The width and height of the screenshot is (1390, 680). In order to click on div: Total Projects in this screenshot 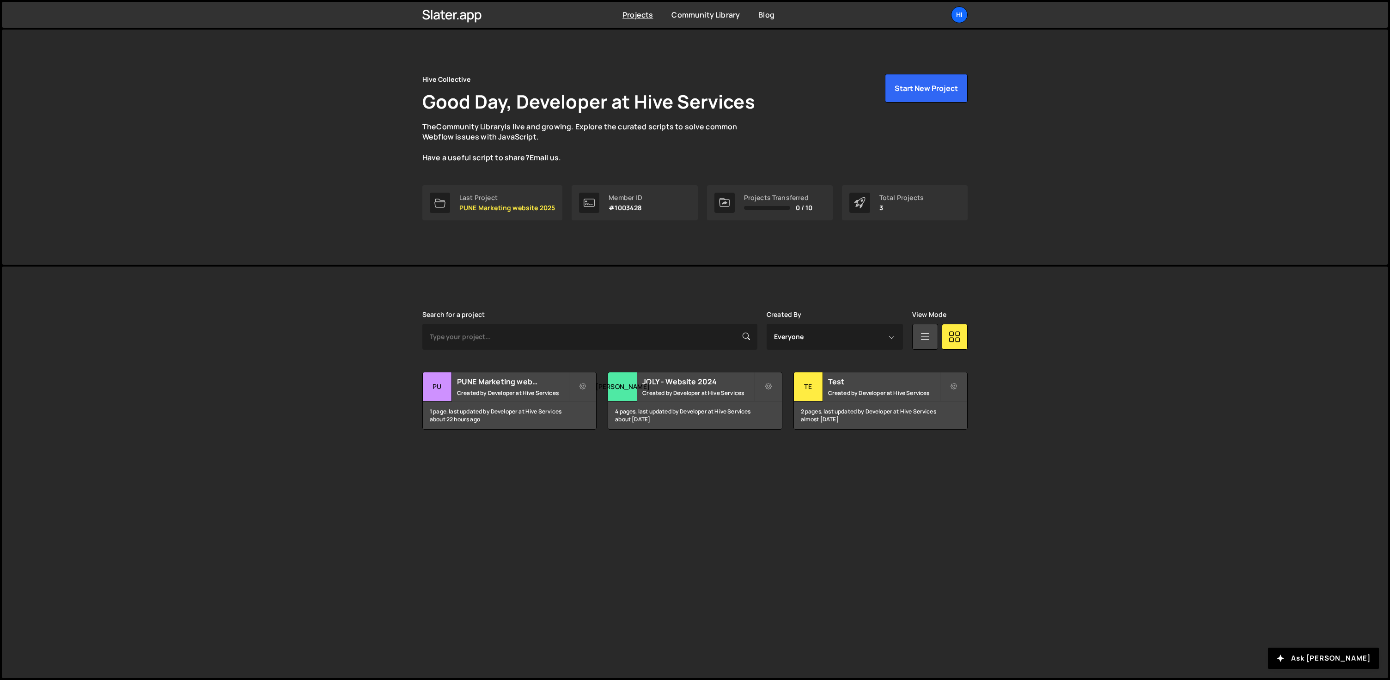, I will do `click(902, 198)`.